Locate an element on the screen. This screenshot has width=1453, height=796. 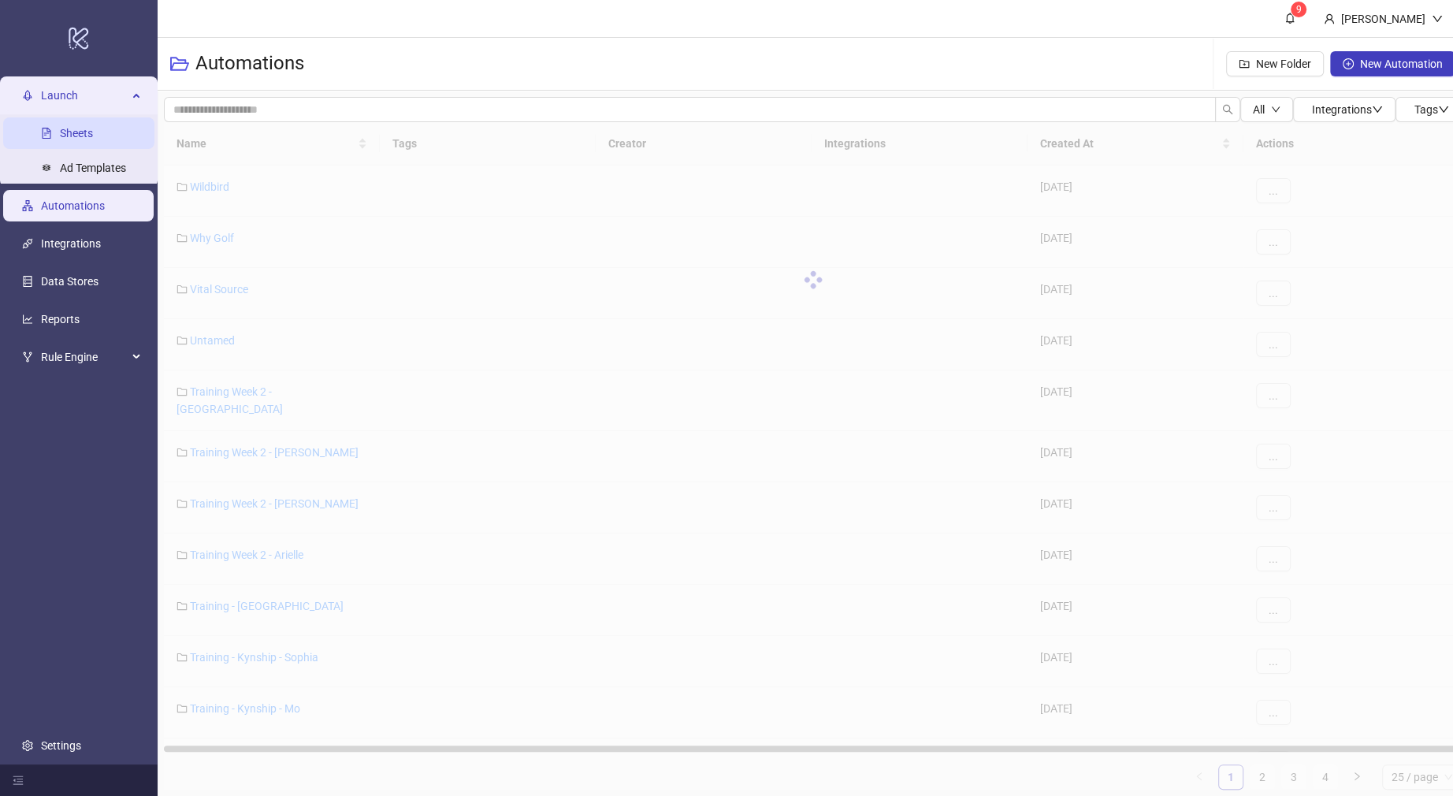
span: folder-add is located at coordinates (1244, 64).